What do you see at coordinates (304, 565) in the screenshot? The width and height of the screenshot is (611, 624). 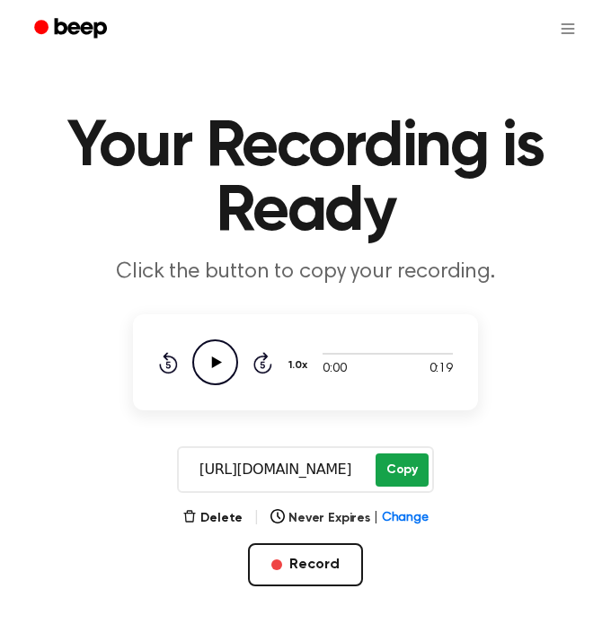 I see `button: Record` at bounding box center [304, 565].